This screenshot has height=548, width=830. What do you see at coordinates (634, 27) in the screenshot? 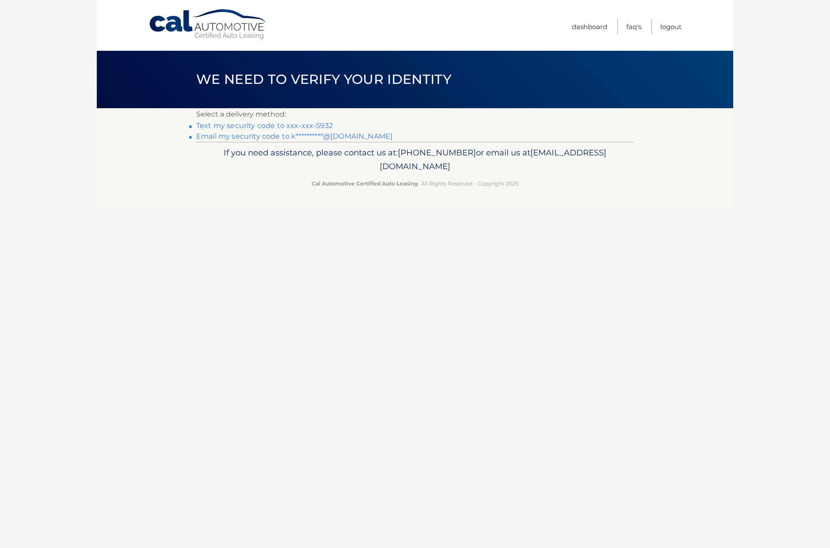
I see `a: FAQ's` at bounding box center [634, 27].